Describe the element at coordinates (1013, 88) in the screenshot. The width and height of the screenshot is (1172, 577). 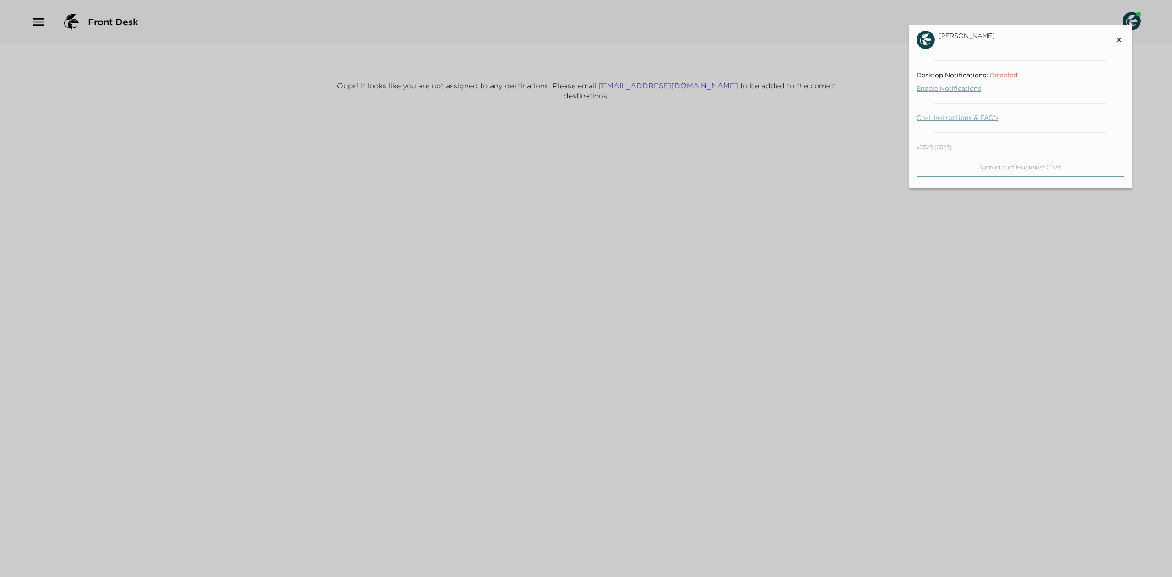
I see `a: Enable Notifications` at that location.